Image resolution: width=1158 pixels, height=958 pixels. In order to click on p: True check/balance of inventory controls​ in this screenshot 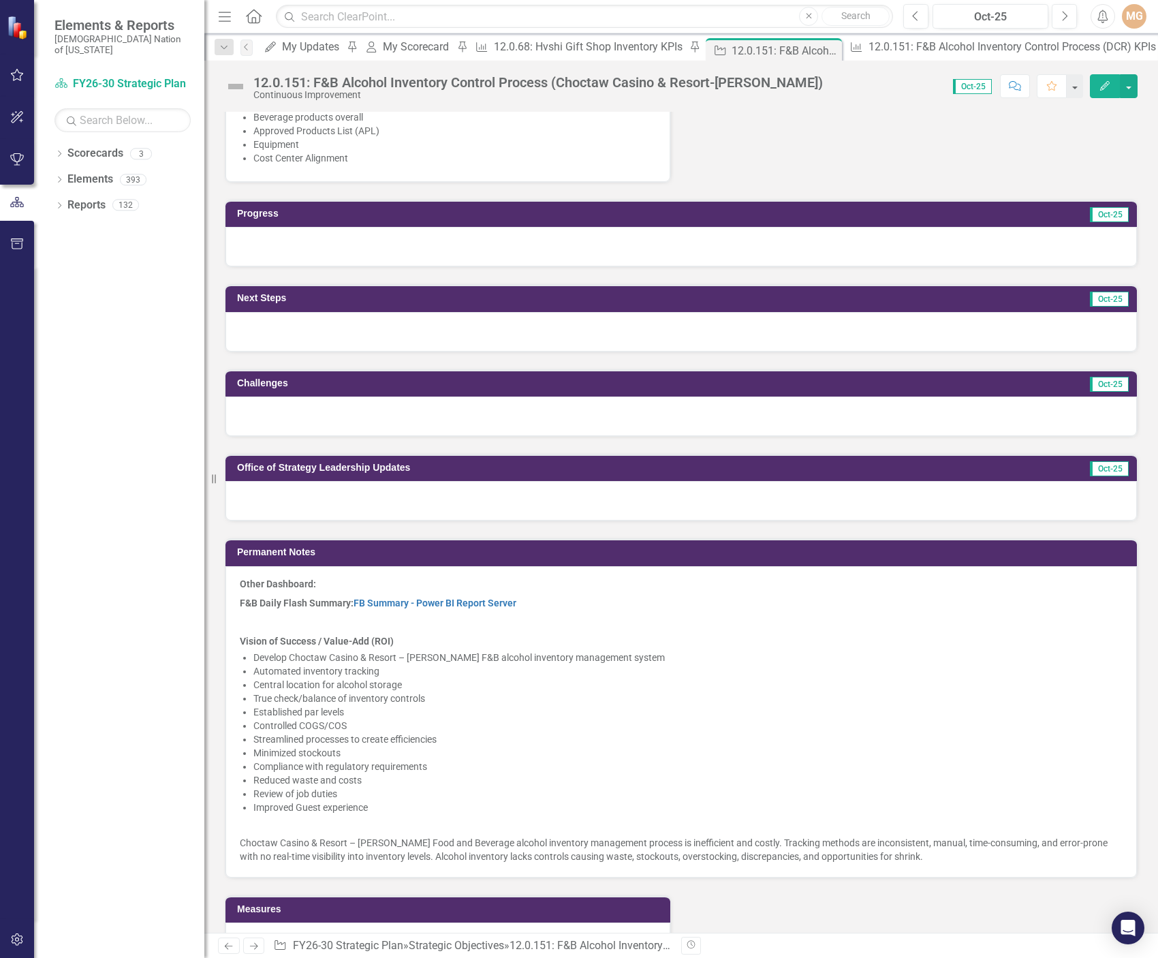, I will do `click(688, 698)`.